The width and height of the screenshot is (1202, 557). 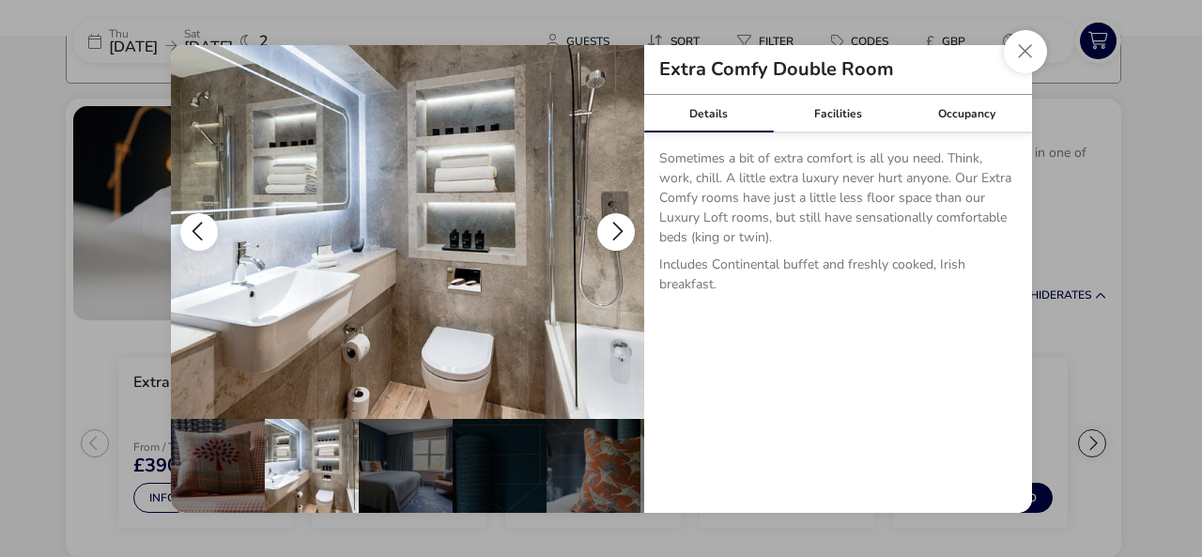 I want to click on p: Sometimes a bit of extra comfort is all you need. Think, work, chill. A little extra luxury never..., so click(x=838, y=201).